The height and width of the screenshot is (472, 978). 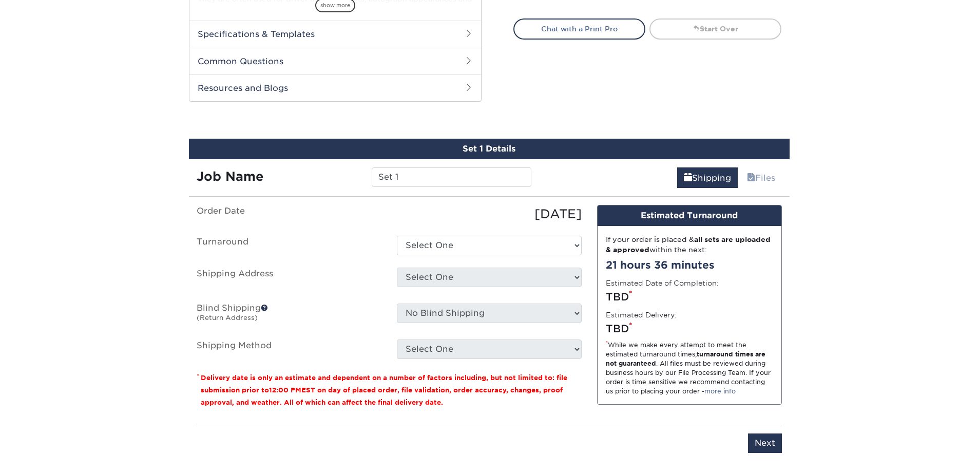 What do you see at coordinates (289, 315) in the screenshot?
I see `label: Blind Shipping` at bounding box center [289, 315].